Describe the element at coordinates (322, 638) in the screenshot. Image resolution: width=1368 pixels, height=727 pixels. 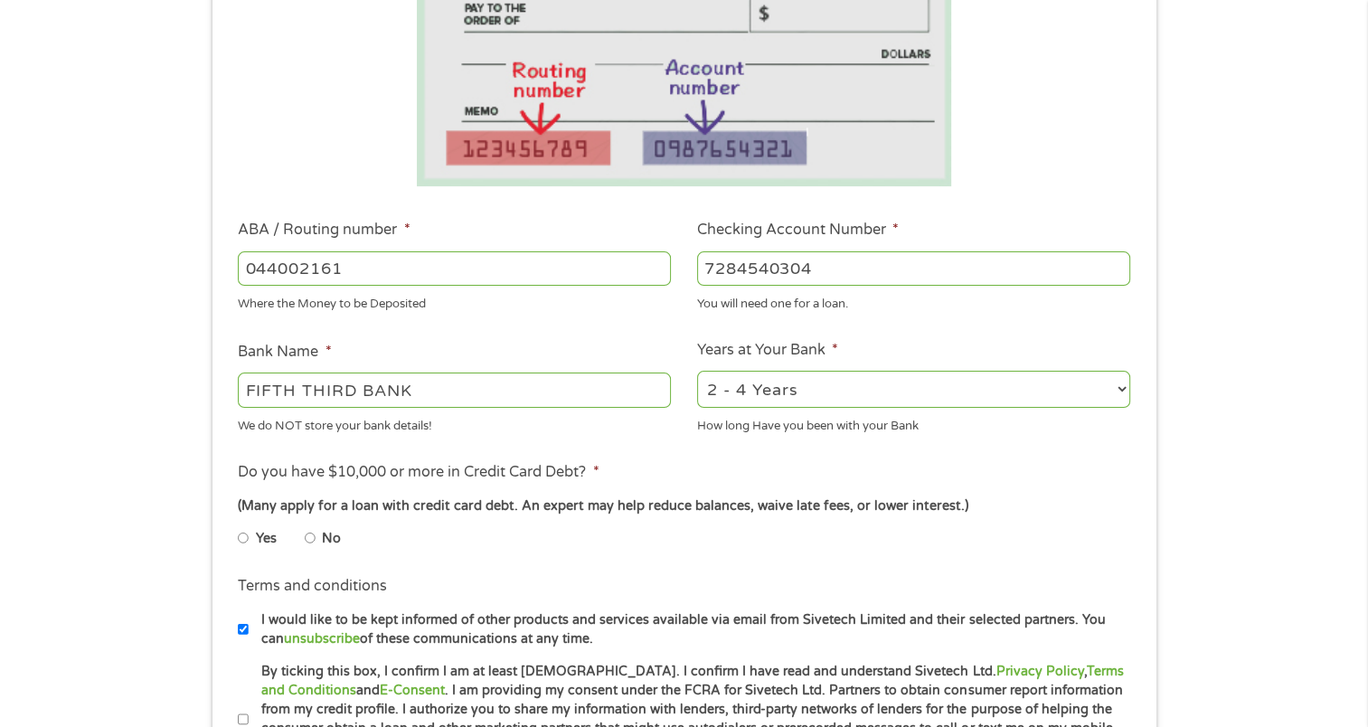
I see `a: unsubscribe` at that location.